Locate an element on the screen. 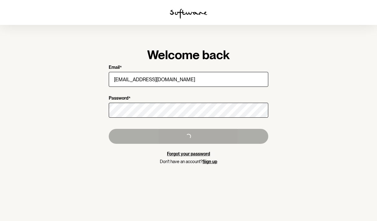  p: Email is located at coordinates (114, 68).